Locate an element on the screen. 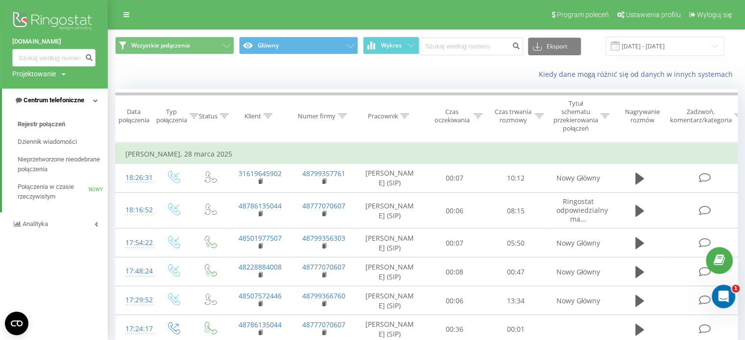  font: 1 is located at coordinates (736, 288).